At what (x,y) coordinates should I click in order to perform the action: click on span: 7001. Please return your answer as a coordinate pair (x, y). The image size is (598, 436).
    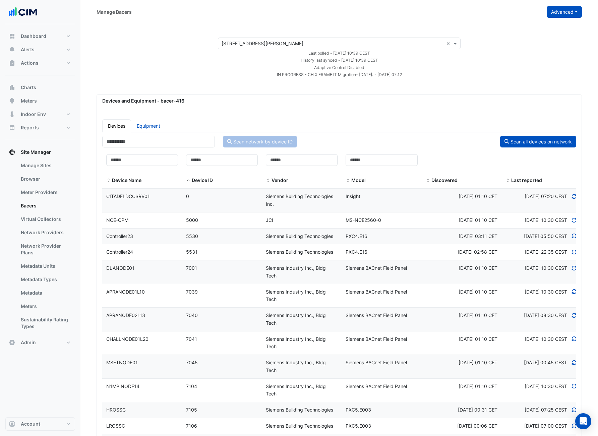
    Looking at the image, I should click on (191, 268).